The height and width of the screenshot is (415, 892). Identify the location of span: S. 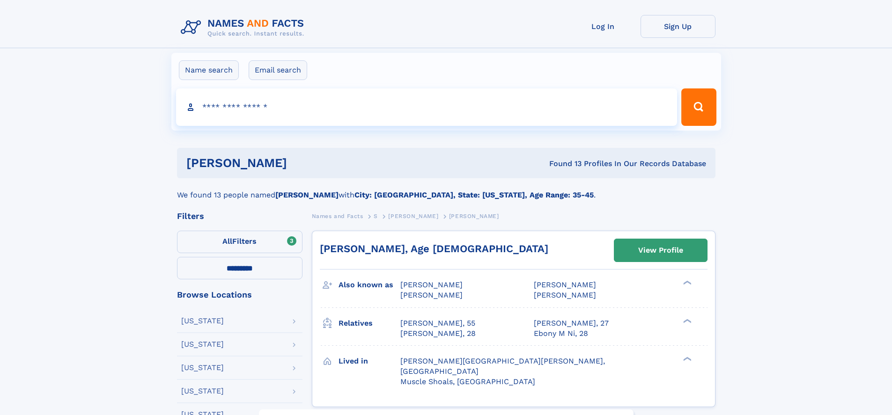
(376, 216).